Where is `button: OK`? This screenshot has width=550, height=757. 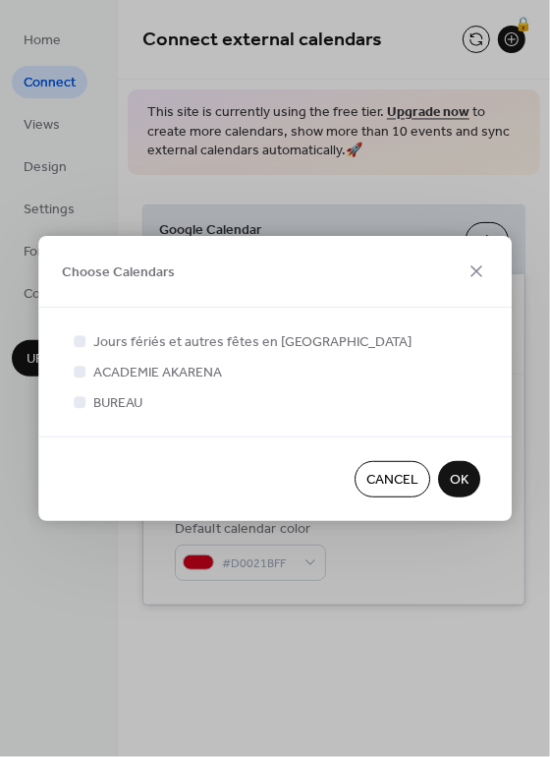
button: OK is located at coordinates (459, 479).